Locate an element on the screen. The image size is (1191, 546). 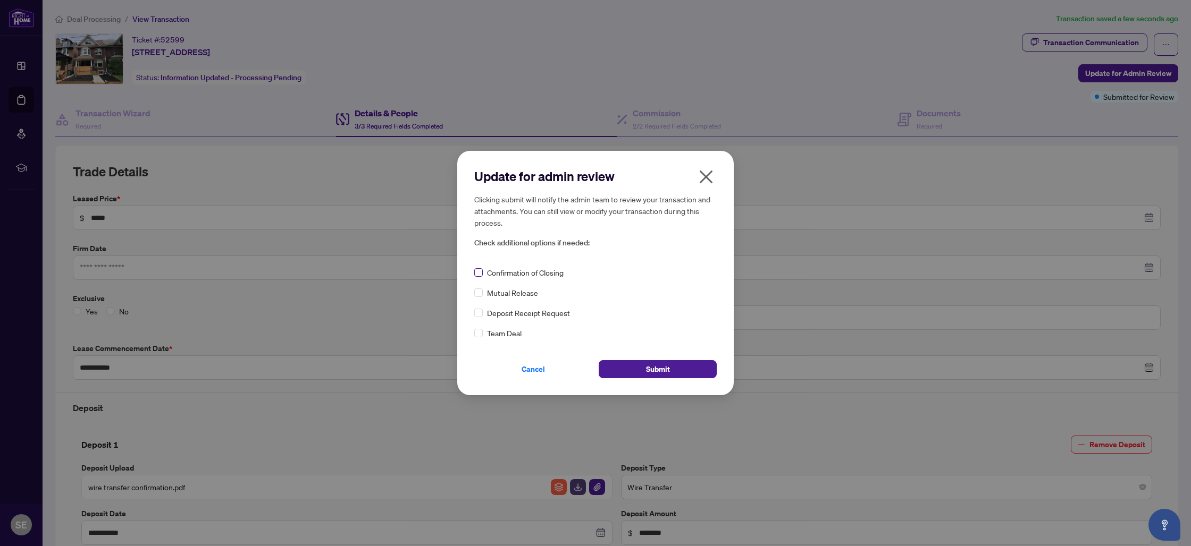
span: Check additional options if needed: is located at coordinates (595, 243).